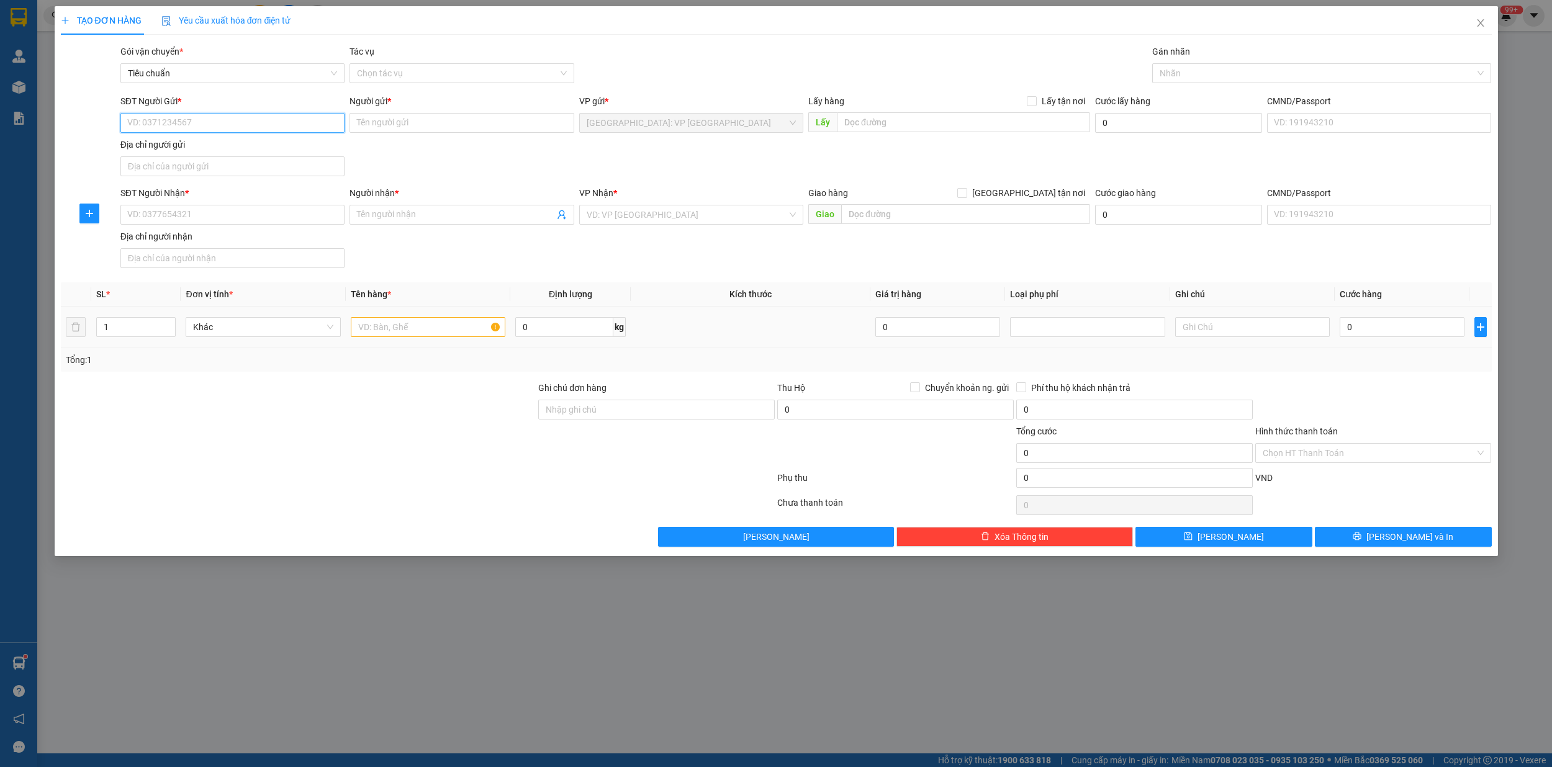 The height and width of the screenshot is (767, 1552). I want to click on span: Định lượng, so click(570, 294).